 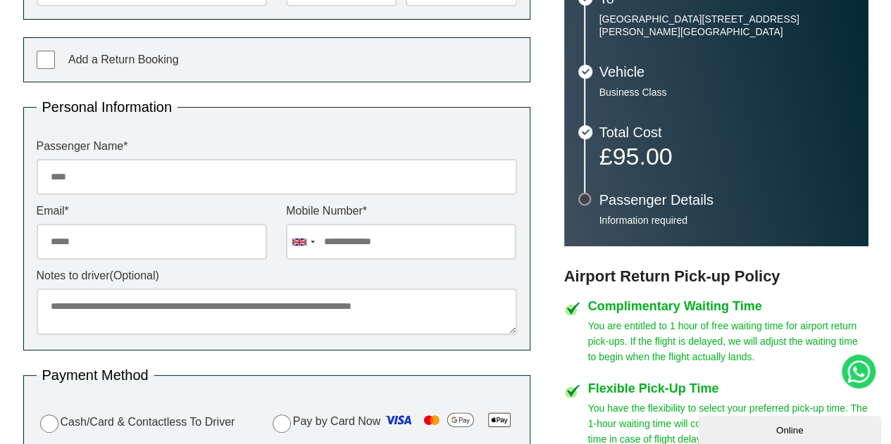 I want to click on label: Mobile Number, so click(x=401, y=211).